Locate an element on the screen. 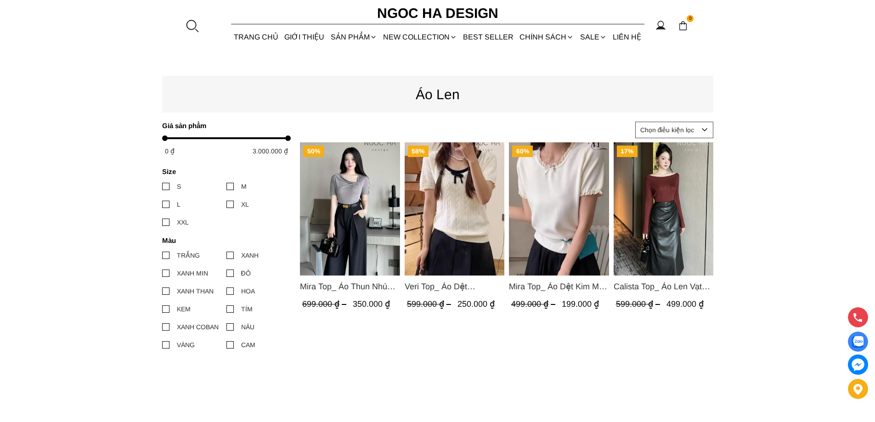 The height and width of the screenshot is (422, 875). div: TÍM is located at coordinates (247, 309).